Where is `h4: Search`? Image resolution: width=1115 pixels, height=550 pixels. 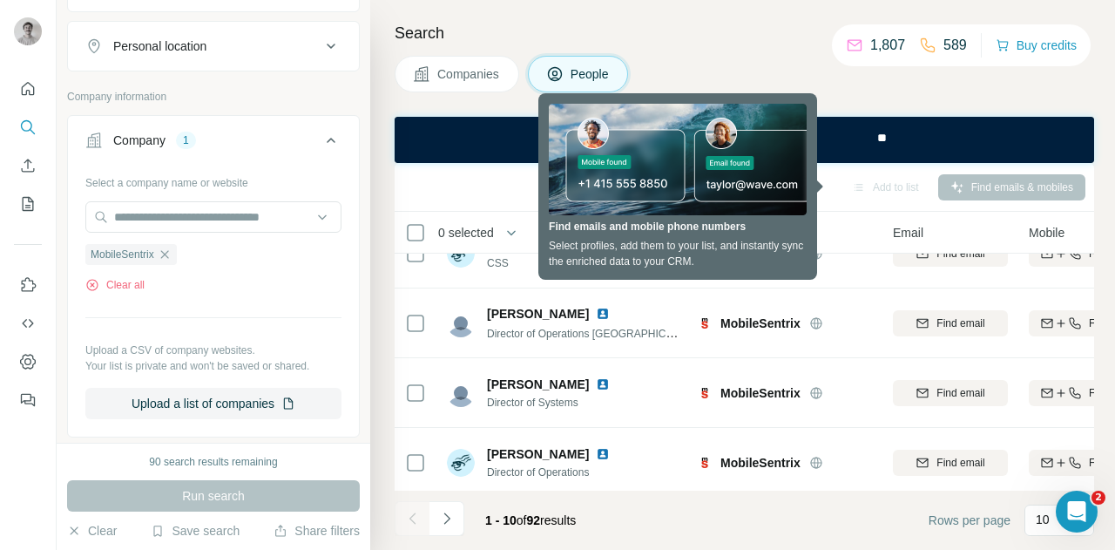 h4: Search is located at coordinates (744, 33).